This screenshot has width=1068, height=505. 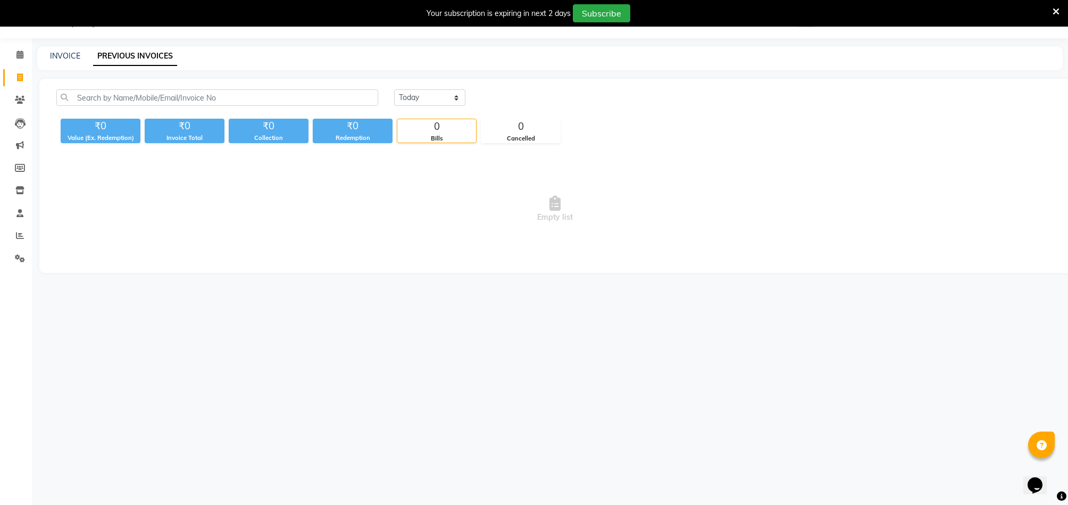 I want to click on a: PREVIOUS INVOICES, so click(x=135, y=56).